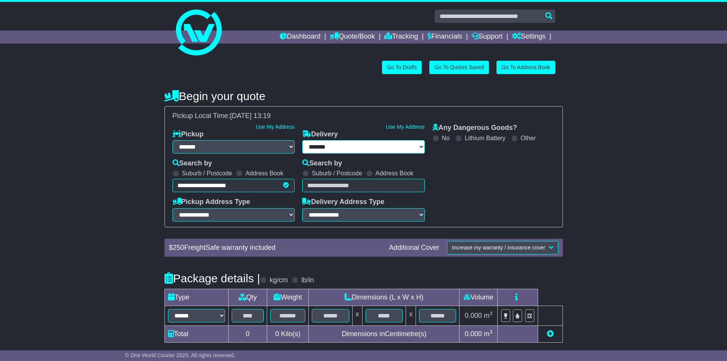  Describe the element at coordinates (188, 134) in the screenshot. I see `label: Pickup` at that location.